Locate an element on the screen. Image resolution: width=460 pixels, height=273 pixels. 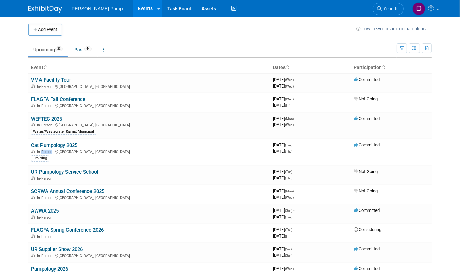
a: Cat Pumpology 2025 is located at coordinates (54, 145).